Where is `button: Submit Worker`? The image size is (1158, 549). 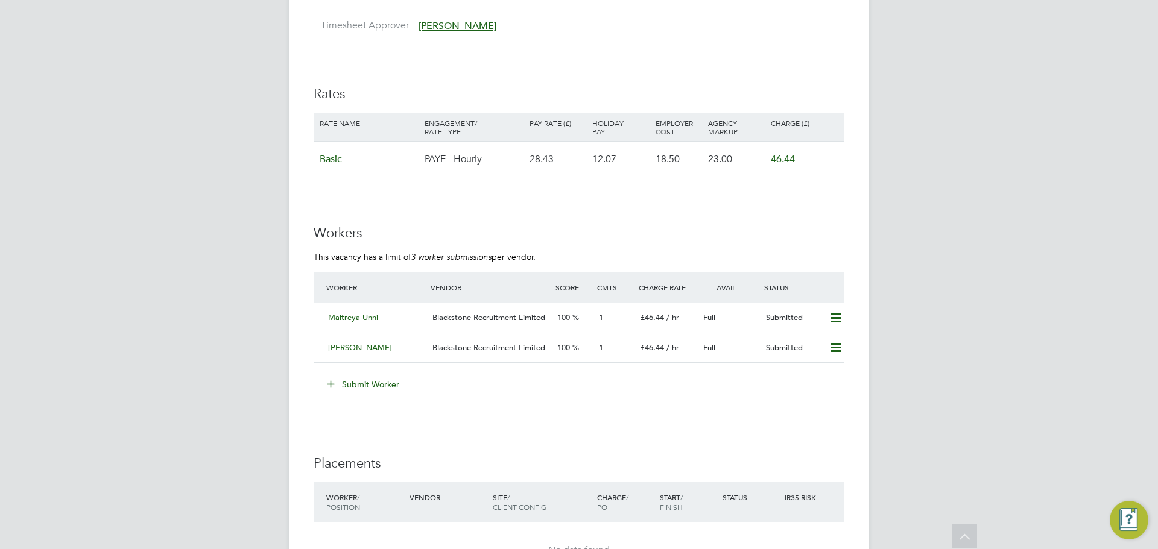
button: Submit Worker is located at coordinates (364, 385).